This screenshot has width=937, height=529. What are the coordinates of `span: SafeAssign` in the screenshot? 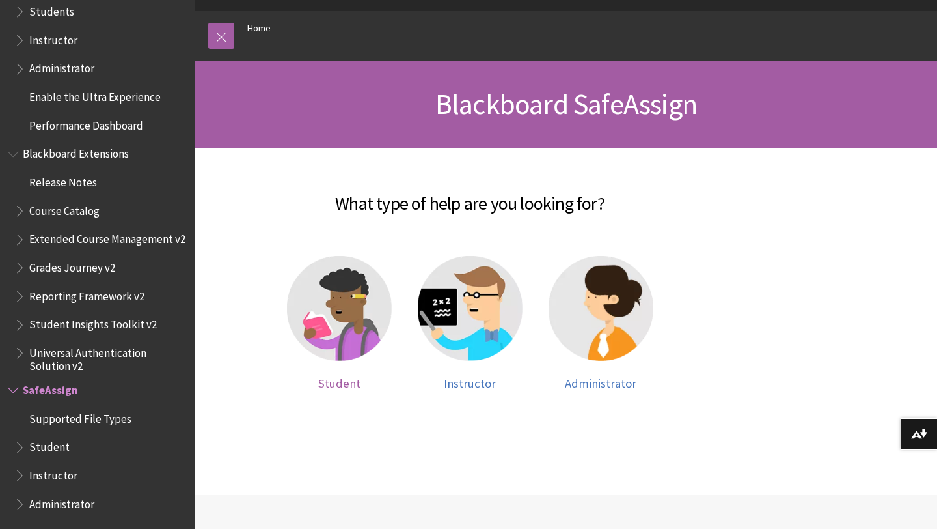 It's located at (50, 387).